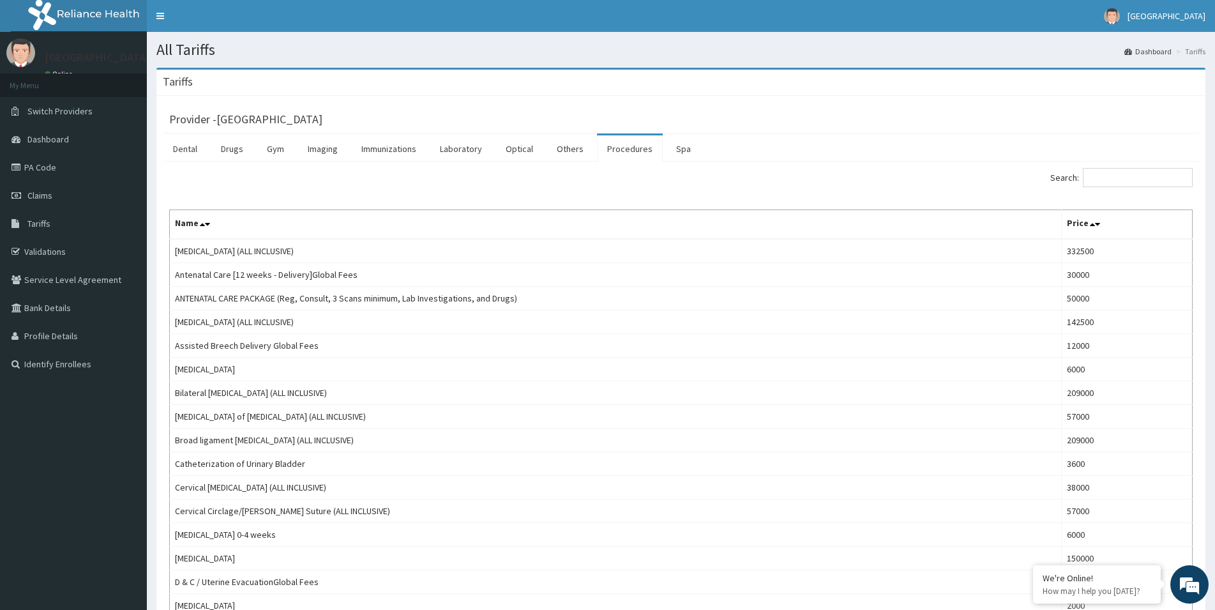  I want to click on p: How may I help you today?, so click(1097, 591).